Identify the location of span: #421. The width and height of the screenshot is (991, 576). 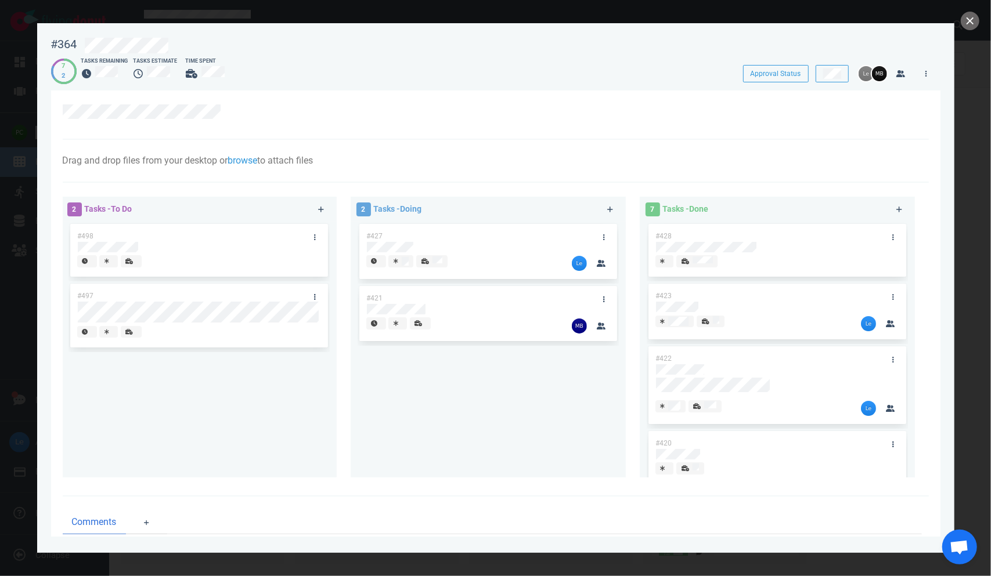
(374, 298).